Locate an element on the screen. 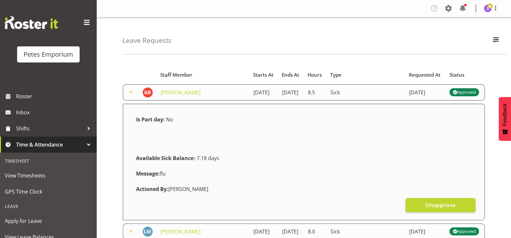  button: Feedback - Show survey is located at coordinates (505, 119).